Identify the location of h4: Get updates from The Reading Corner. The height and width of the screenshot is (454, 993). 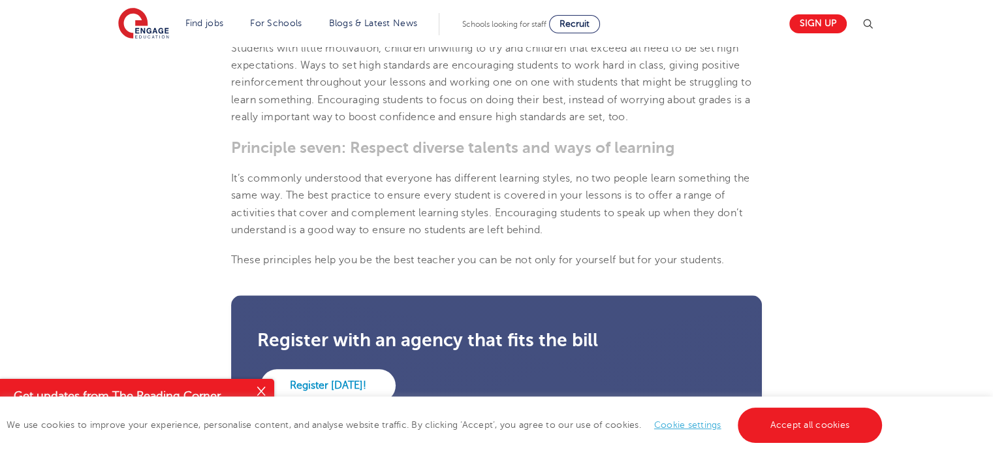
(130, 396).